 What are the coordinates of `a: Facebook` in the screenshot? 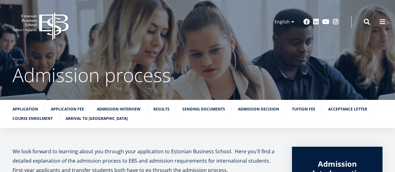 It's located at (307, 22).